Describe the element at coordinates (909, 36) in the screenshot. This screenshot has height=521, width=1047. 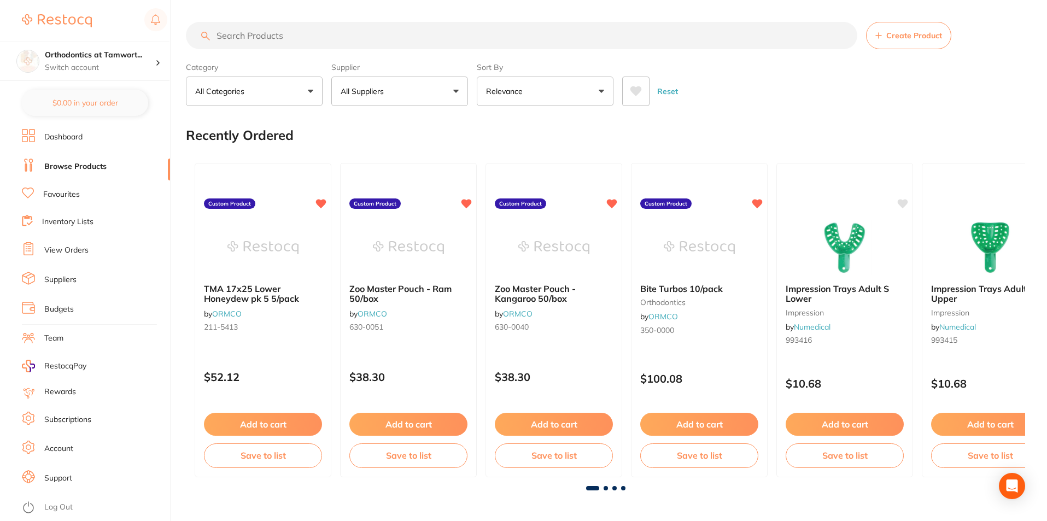
I see `button: Create Product` at that location.